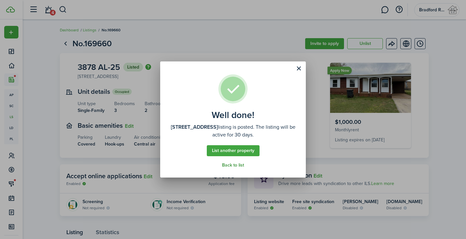  Describe the element at coordinates (299, 69) in the screenshot. I see `button: Close modal` at that location.